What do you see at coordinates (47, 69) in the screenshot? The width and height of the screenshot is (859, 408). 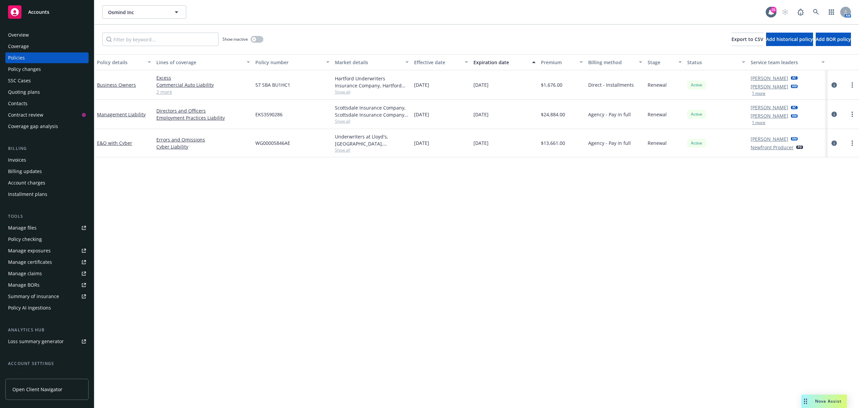 I see `a: Policy changes` at bounding box center [47, 69].